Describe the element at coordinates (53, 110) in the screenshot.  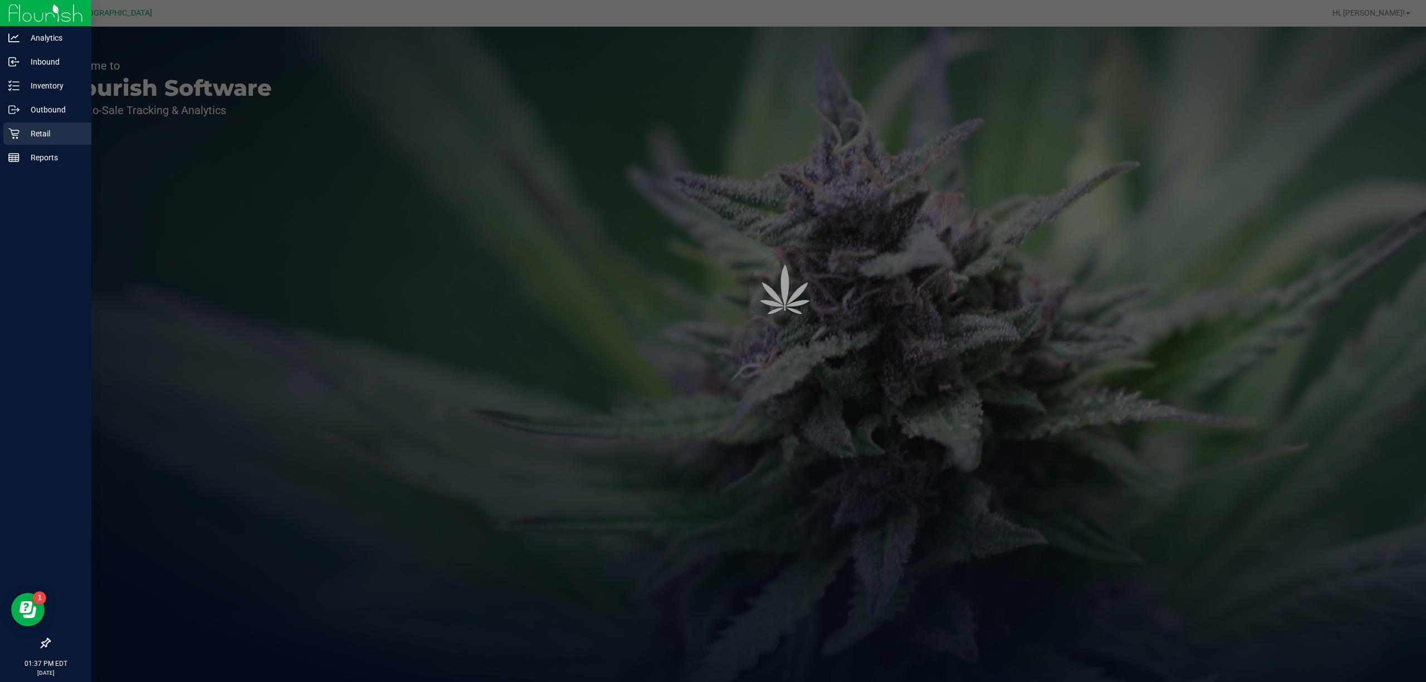
I see `p: Outbound` at that location.